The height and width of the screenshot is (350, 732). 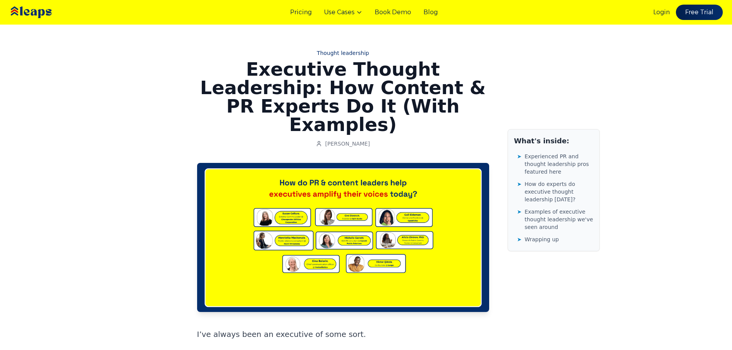 I want to click on h2: What's inside:, so click(x=553, y=141).